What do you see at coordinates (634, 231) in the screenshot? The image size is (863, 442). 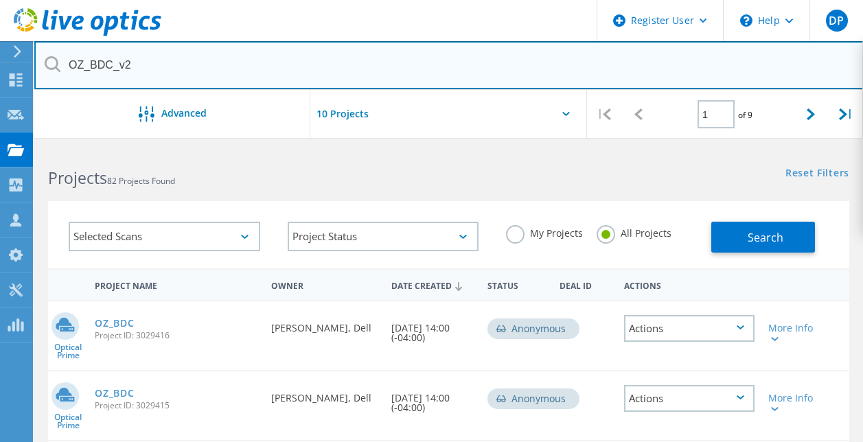 I see `label: All Projects` at bounding box center [634, 231].